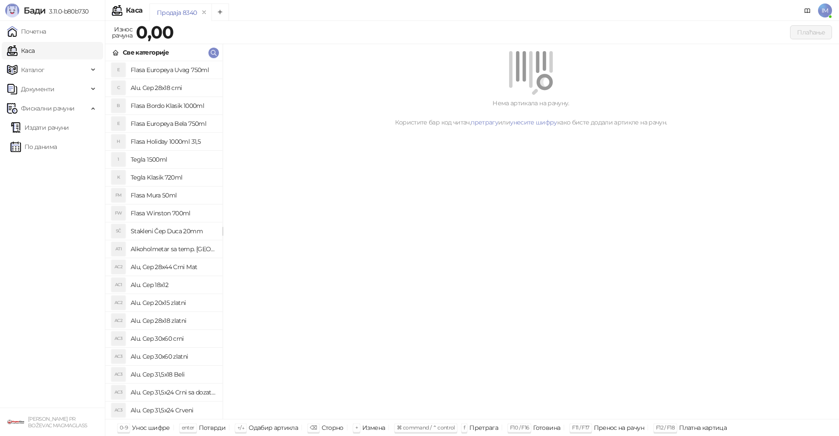 This screenshot has height=436, width=839. I want to click on span: F11 / F17, so click(581, 428).